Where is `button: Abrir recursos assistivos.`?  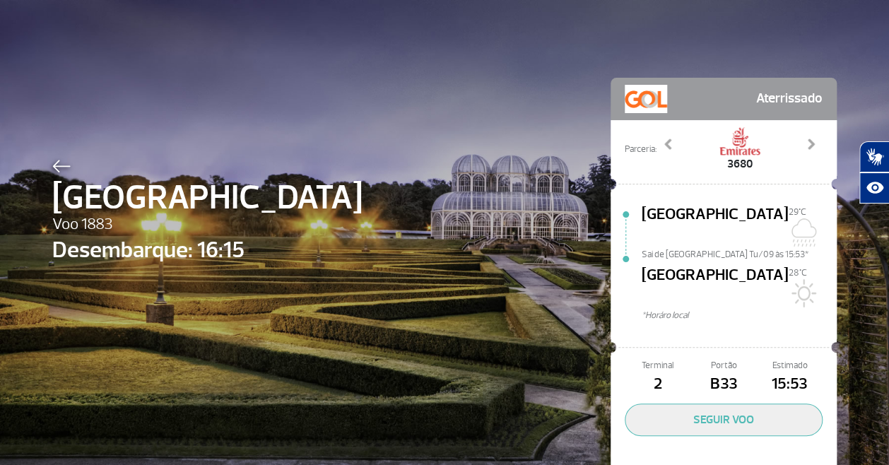
button: Abrir recursos assistivos. is located at coordinates (874, 188).